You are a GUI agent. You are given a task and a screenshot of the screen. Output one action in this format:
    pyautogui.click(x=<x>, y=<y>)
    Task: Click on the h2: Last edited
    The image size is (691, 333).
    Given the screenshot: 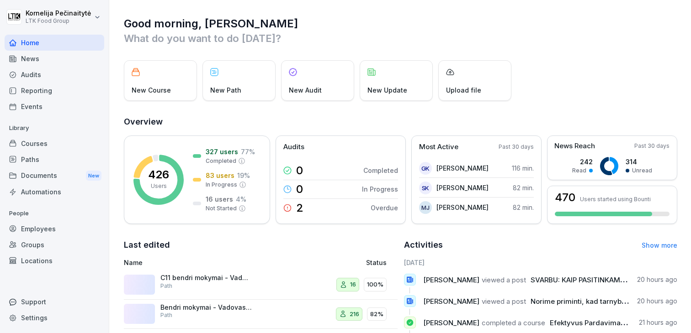 What is the action you would take?
    pyautogui.click(x=260, y=245)
    